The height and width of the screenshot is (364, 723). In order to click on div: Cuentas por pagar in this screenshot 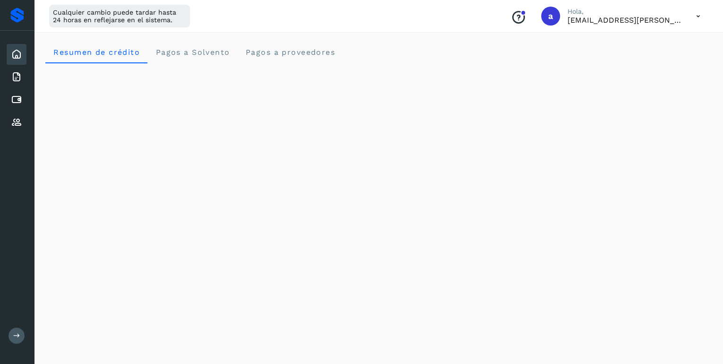, I will do `click(17, 100)`.